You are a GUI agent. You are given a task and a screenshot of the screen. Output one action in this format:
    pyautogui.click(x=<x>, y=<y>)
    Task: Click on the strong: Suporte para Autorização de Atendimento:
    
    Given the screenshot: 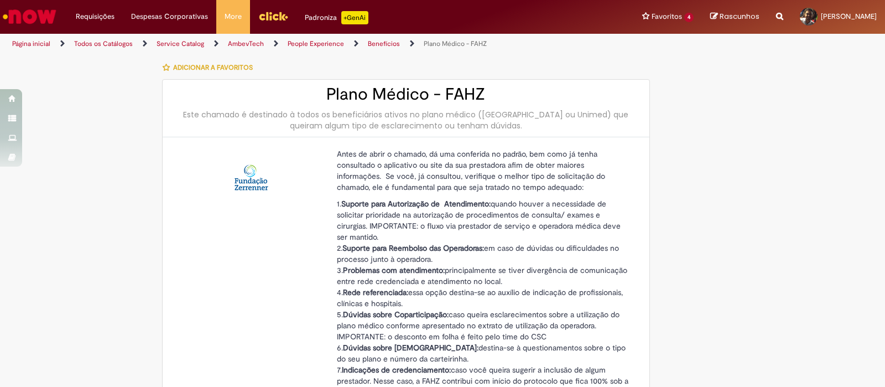 What is the action you would take?
    pyautogui.click(x=416, y=204)
    